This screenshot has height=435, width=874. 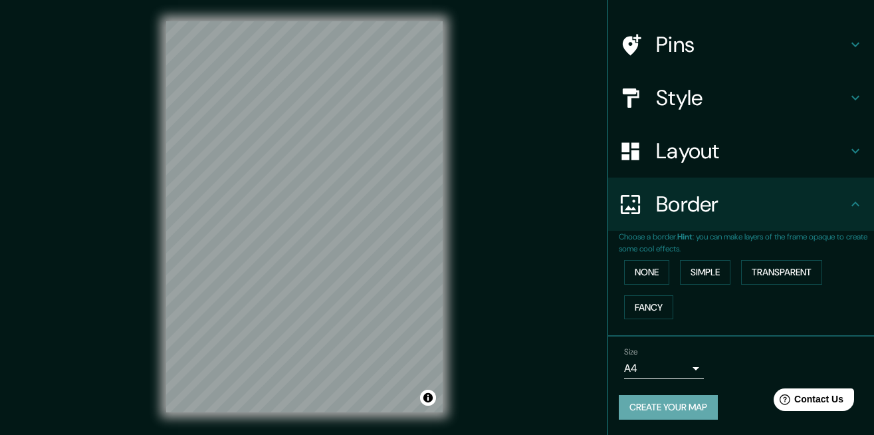 I want to click on div: Border, so click(x=741, y=204).